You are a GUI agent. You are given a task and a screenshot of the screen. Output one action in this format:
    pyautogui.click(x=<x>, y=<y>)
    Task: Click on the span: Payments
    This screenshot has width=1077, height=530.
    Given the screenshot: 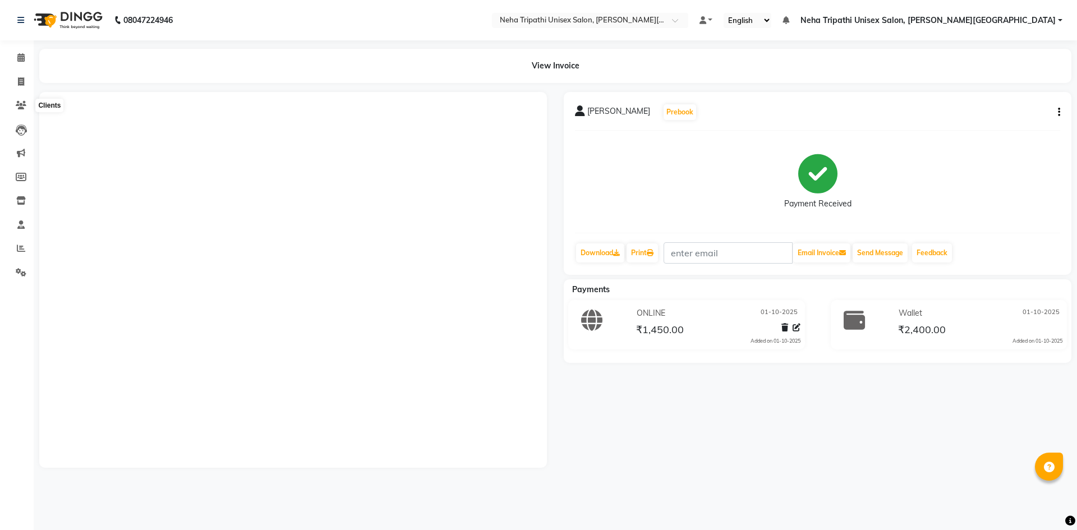 What is the action you would take?
    pyautogui.click(x=591, y=289)
    